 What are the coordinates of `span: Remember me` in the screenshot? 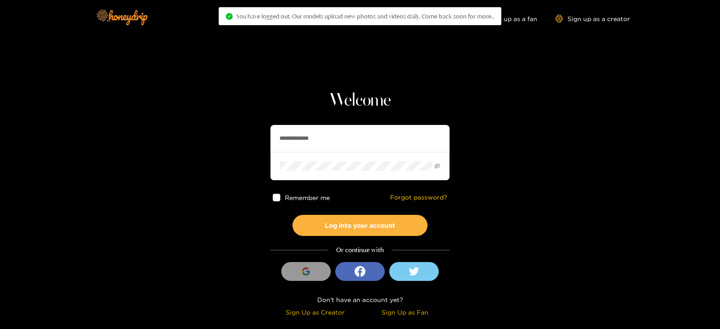 It's located at (307, 197).